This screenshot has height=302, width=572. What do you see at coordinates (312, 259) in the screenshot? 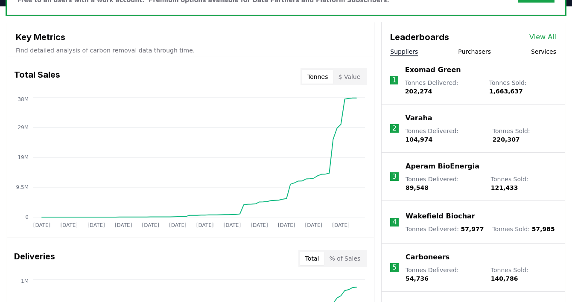
I see `button: Total` at bounding box center [312, 259].